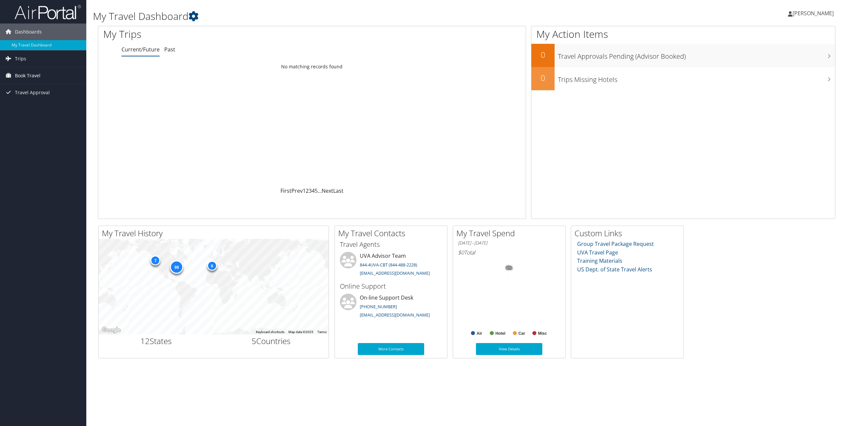 The height and width of the screenshot is (426, 847). I want to click on a: 4, so click(313, 191).